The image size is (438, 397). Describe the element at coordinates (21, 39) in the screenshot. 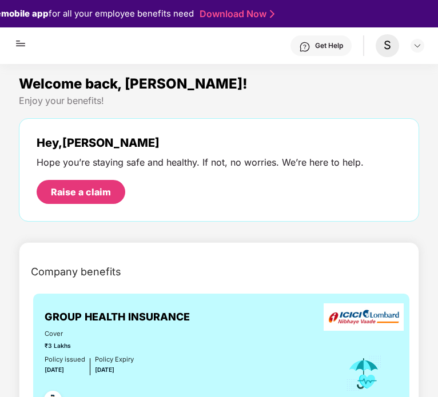

I see `img: hamburger` at that location.